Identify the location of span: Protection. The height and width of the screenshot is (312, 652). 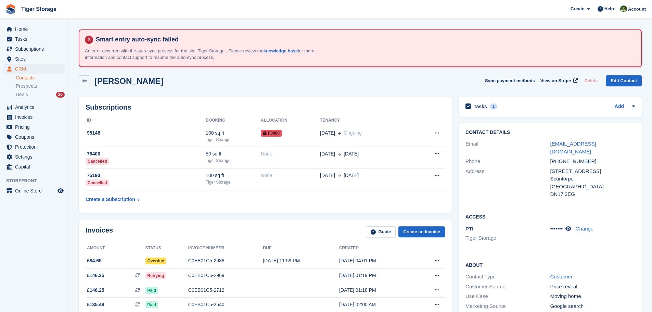
(36, 147).